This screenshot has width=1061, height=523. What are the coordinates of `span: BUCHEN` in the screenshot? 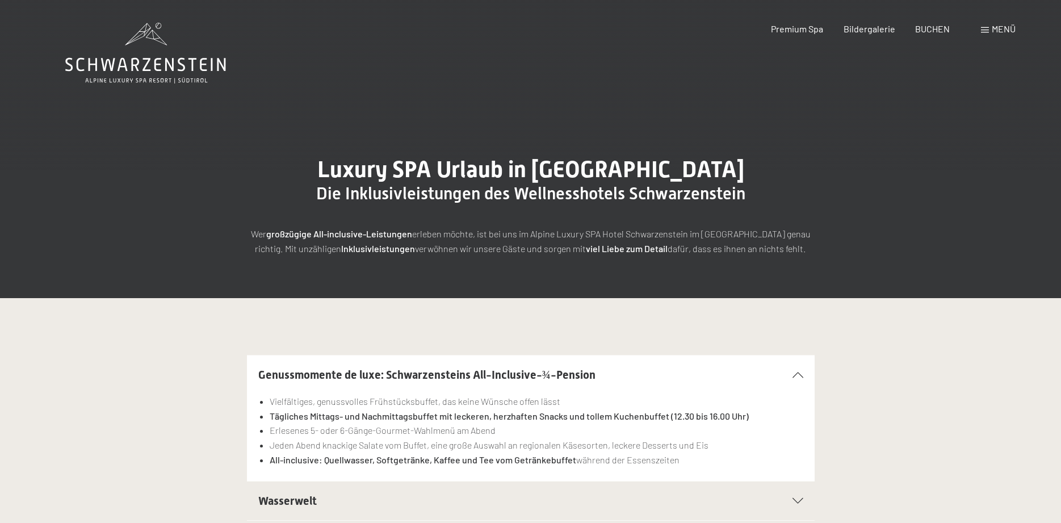 It's located at (933, 28).